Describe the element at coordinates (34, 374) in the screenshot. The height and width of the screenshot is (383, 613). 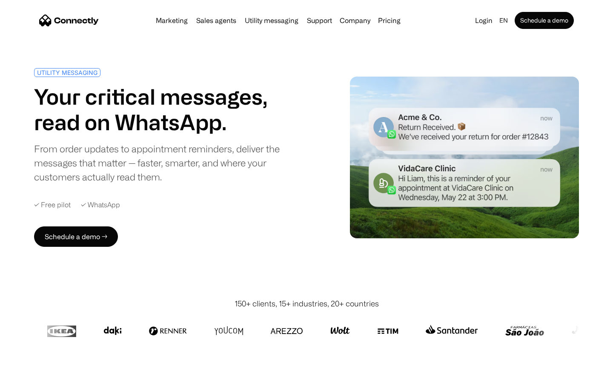
I see `ul: Language list` at that location.